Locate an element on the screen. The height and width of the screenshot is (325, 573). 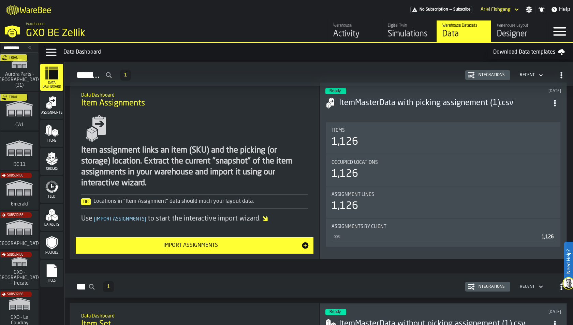
div: GXO BE Zellik is located at coordinates (118, 33).